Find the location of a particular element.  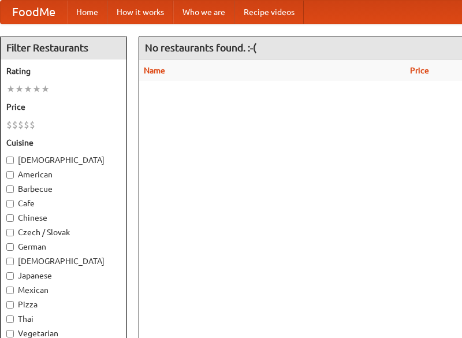

label: Mexican is located at coordinates (64, 290).